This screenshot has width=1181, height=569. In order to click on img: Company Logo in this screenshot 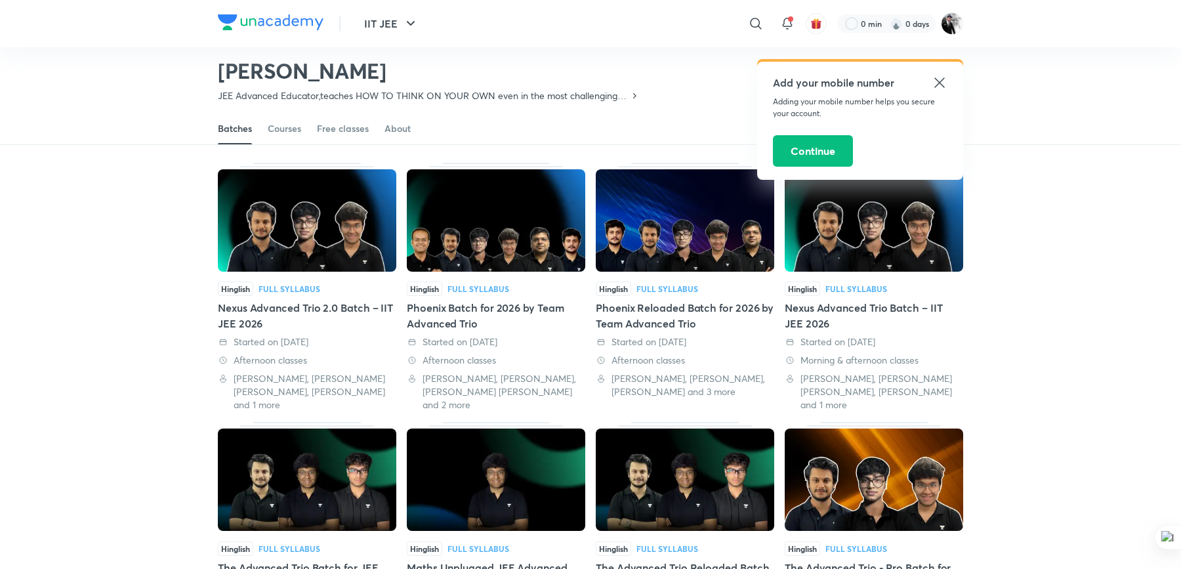, I will do `click(270, 22)`.